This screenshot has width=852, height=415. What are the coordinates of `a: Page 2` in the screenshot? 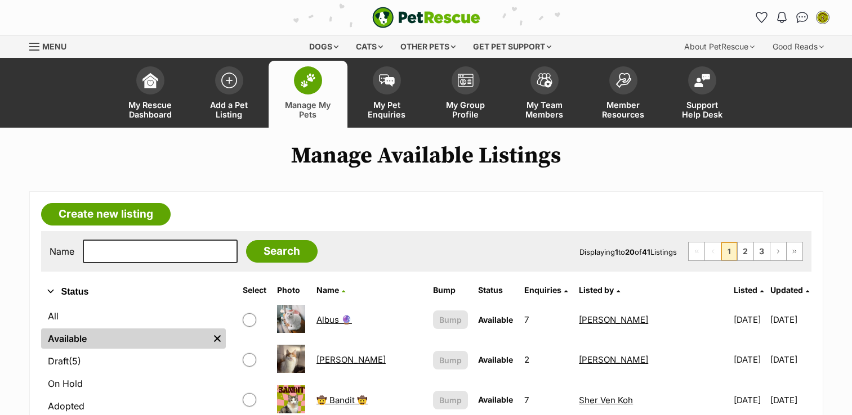 It's located at (745, 252).